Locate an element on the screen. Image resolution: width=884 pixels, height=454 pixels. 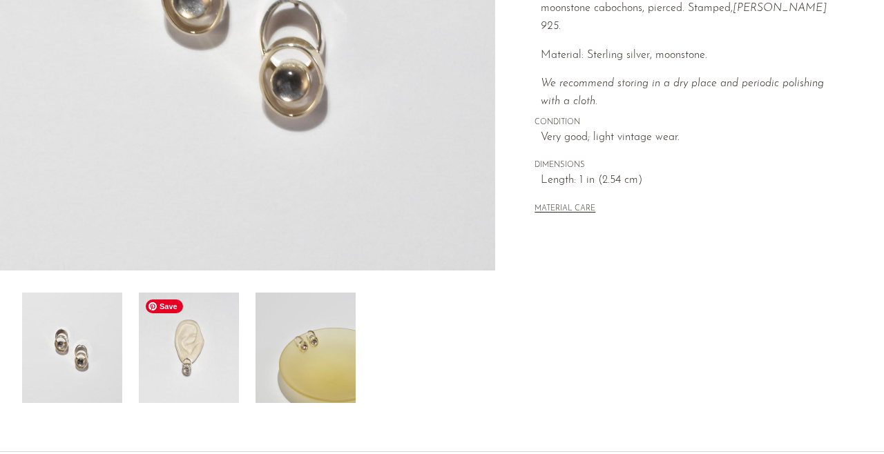
span: Length: 1 in (2.54 cm) is located at coordinates (692, 181).